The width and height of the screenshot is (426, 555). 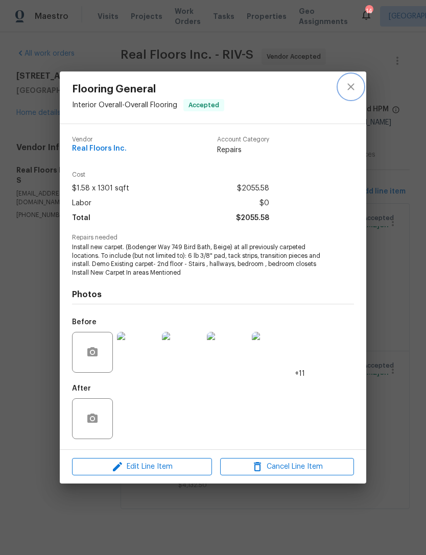 What do you see at coordinates (198, 260) in the screenshot?
I see `span: Install new carpet. (Bodenger Way 749 Bird Bath, Beige) at all previously carpeted locations. To ...` at bounding box center [198, 260].